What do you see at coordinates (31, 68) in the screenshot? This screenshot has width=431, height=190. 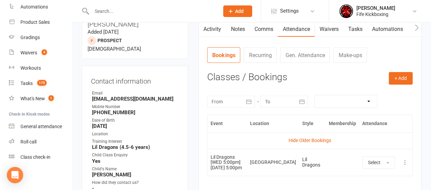 I see `div: Workouts` at bounding box center [31, 68].